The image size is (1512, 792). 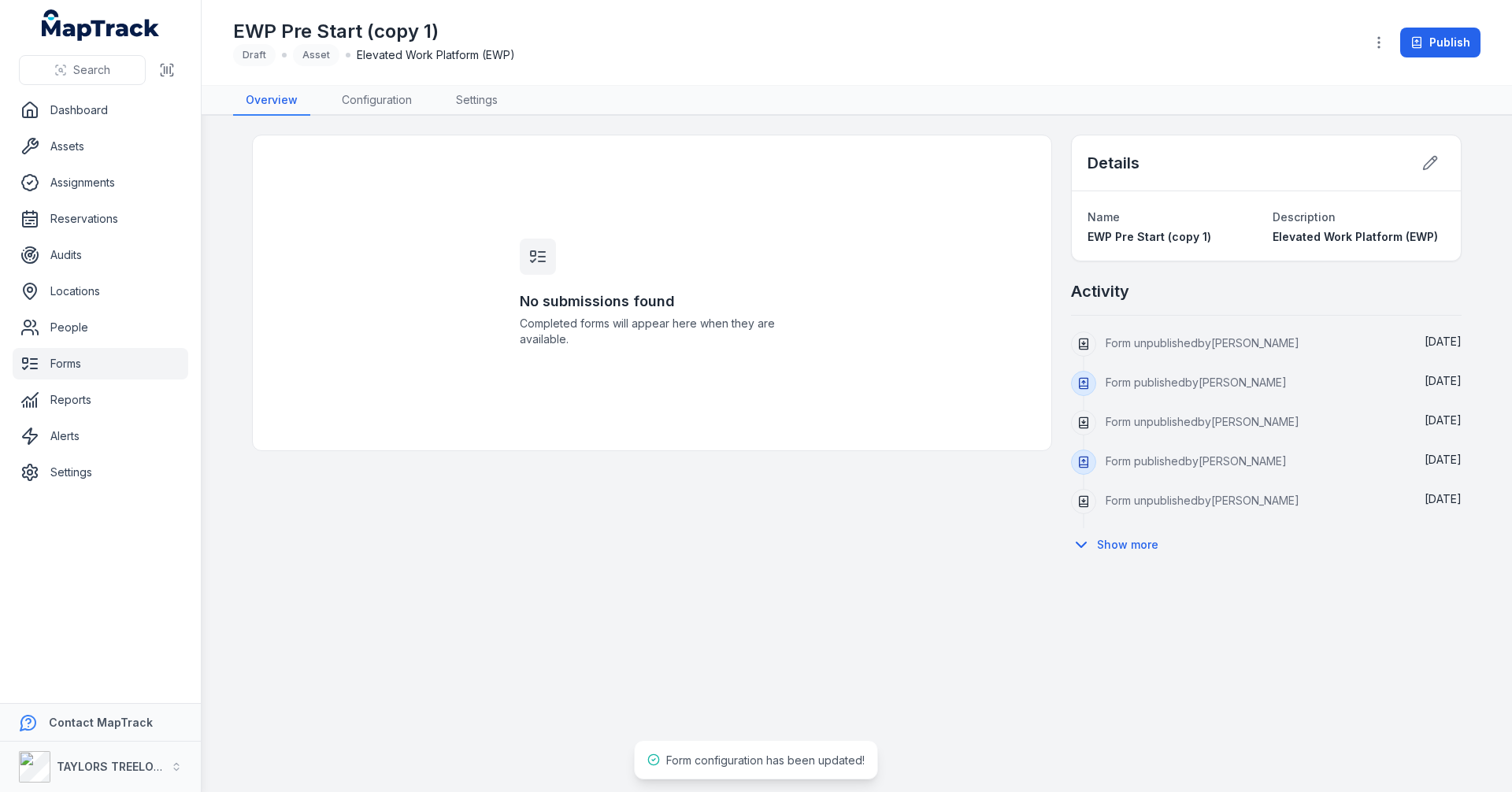 What do you see at coordinates (100, 722) in the screenshot?
I see `strong: Contact MapTrack` at bounding box center [100, 722].